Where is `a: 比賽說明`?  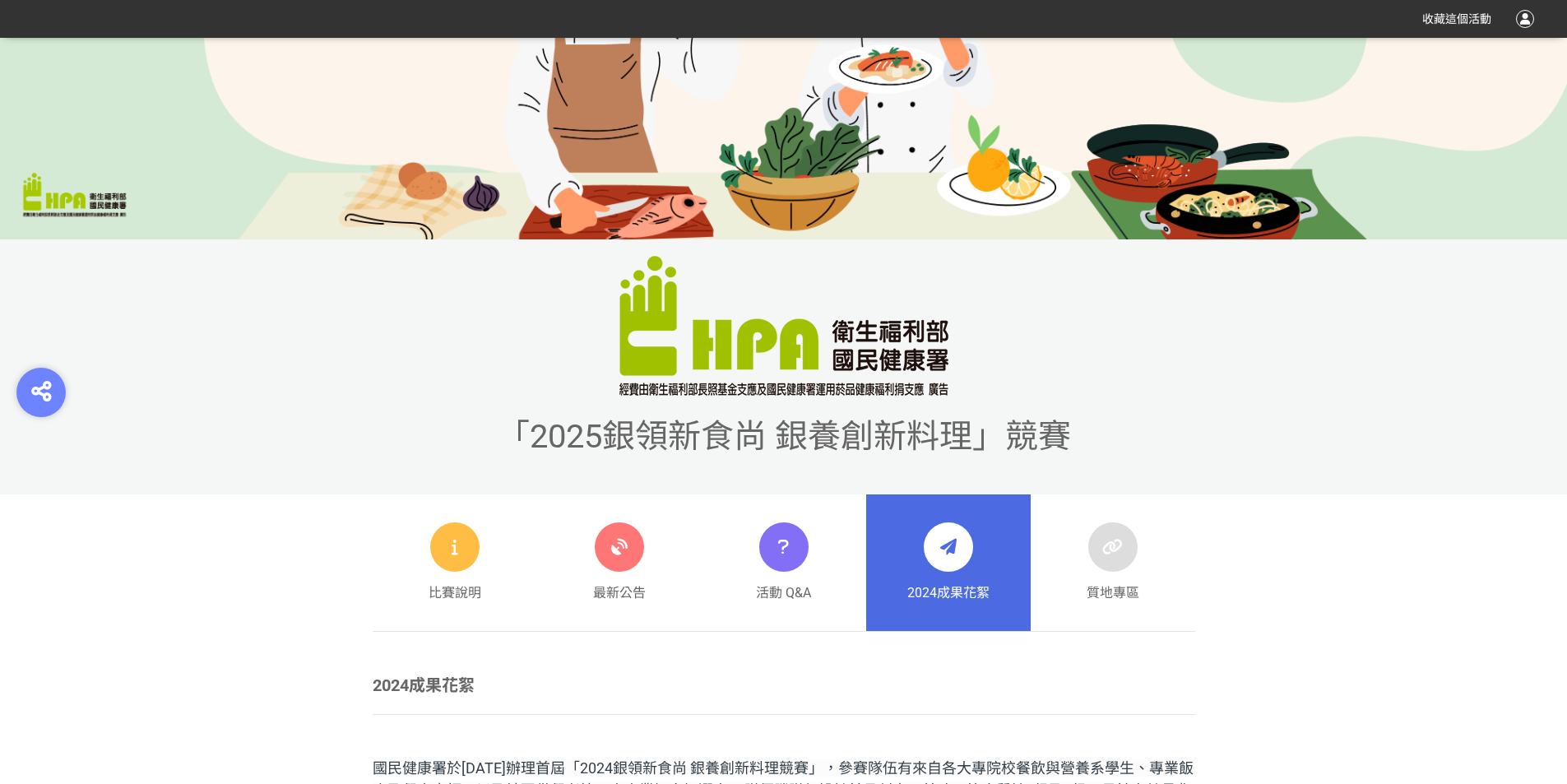 a: 比賽說明 is located at coordinates (455, 563).